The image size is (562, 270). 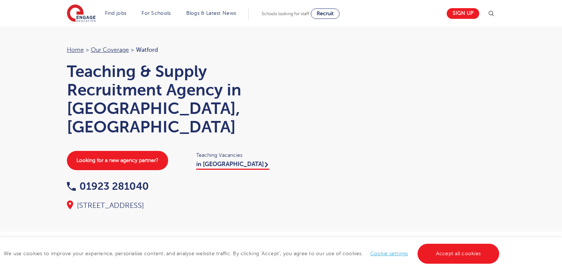 What do you see at coordinates (389, 253) in the screenshot?
I see `a: Cookie settings` at bounding box center [389, 253].